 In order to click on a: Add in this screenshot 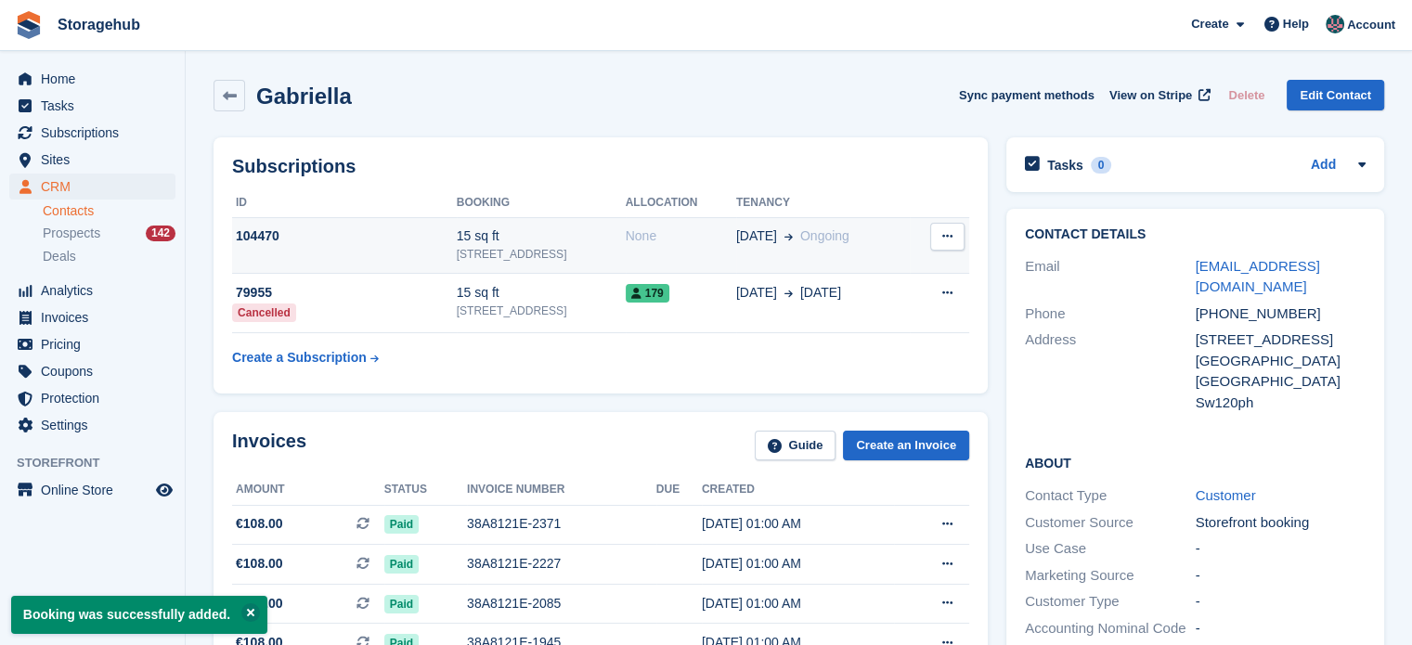, I will do `click(1323, 165)`.